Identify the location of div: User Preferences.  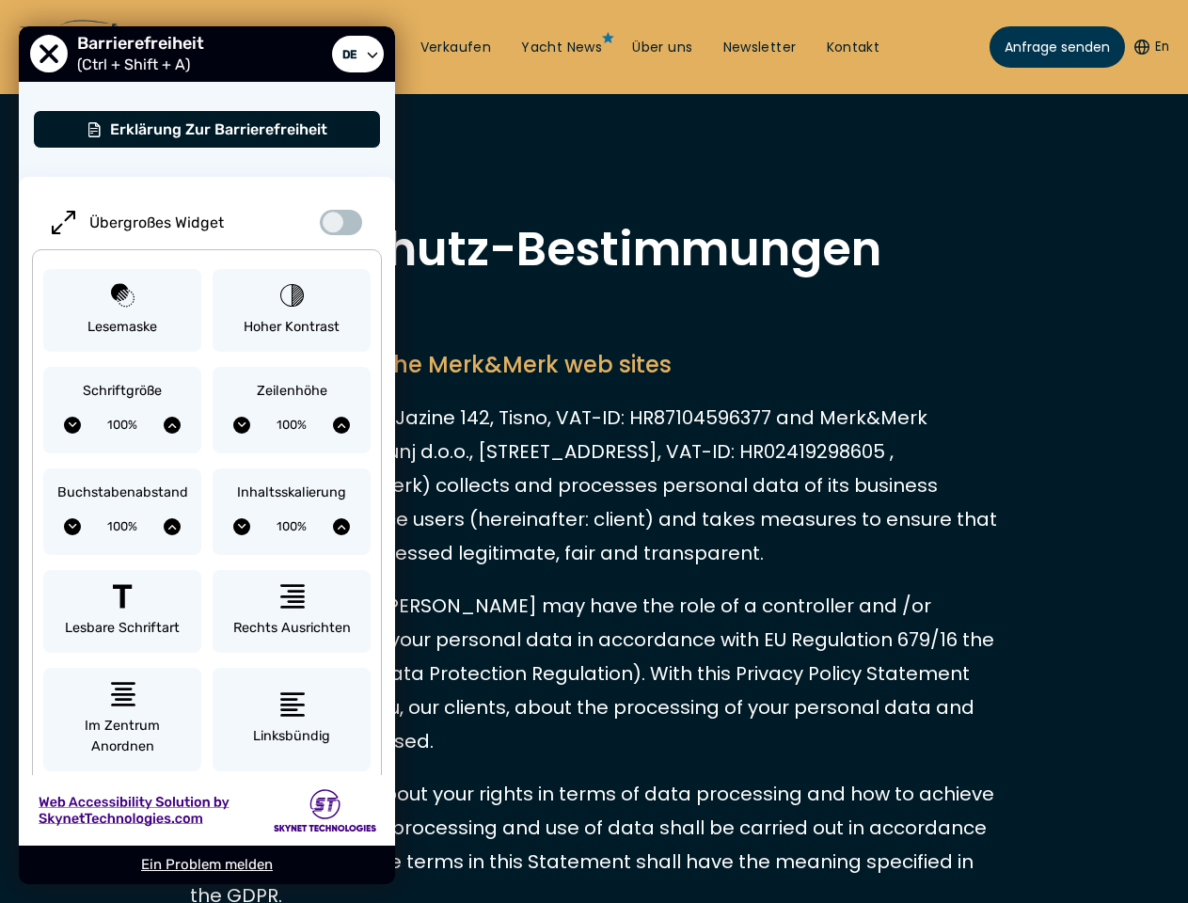
(207, 455).